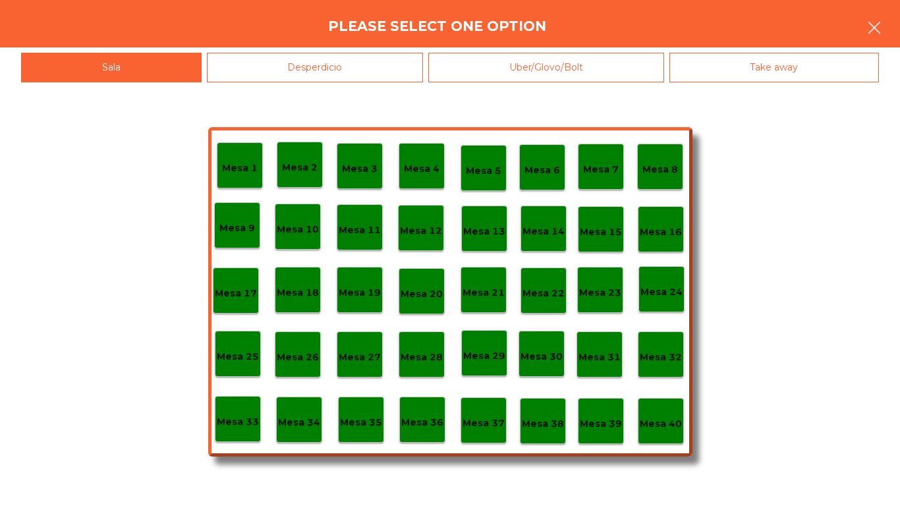 The height and width of the screenshot is (506, 900). What do you see at coordinates (484, 171) in the screenshot?
I see `p: Mesa 5` at bounding box center [484, 171].